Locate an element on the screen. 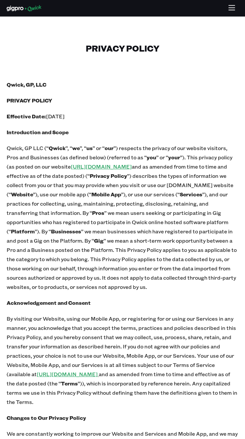  b: Website is located at coordinates (22, 194).